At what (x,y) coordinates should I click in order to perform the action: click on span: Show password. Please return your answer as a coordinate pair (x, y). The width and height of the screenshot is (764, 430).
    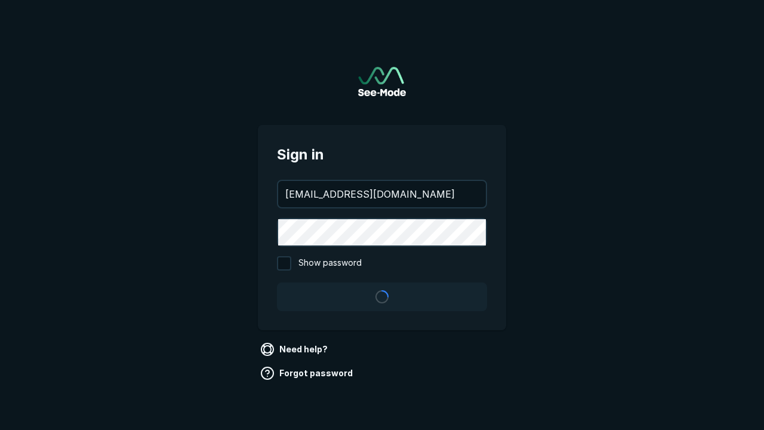
    Looking at the image, I should click on (330, 263).